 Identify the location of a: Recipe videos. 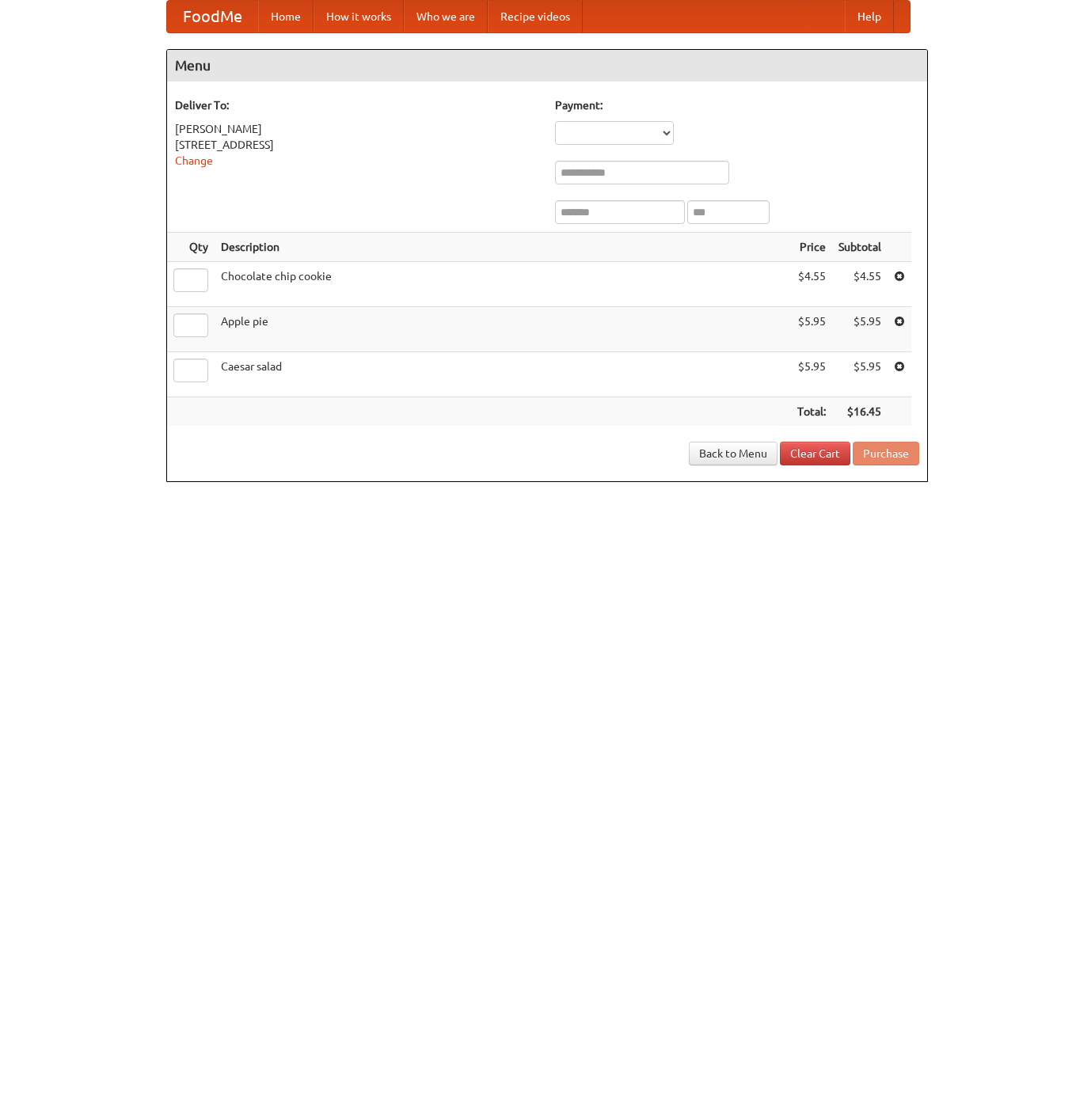
(535, 16).